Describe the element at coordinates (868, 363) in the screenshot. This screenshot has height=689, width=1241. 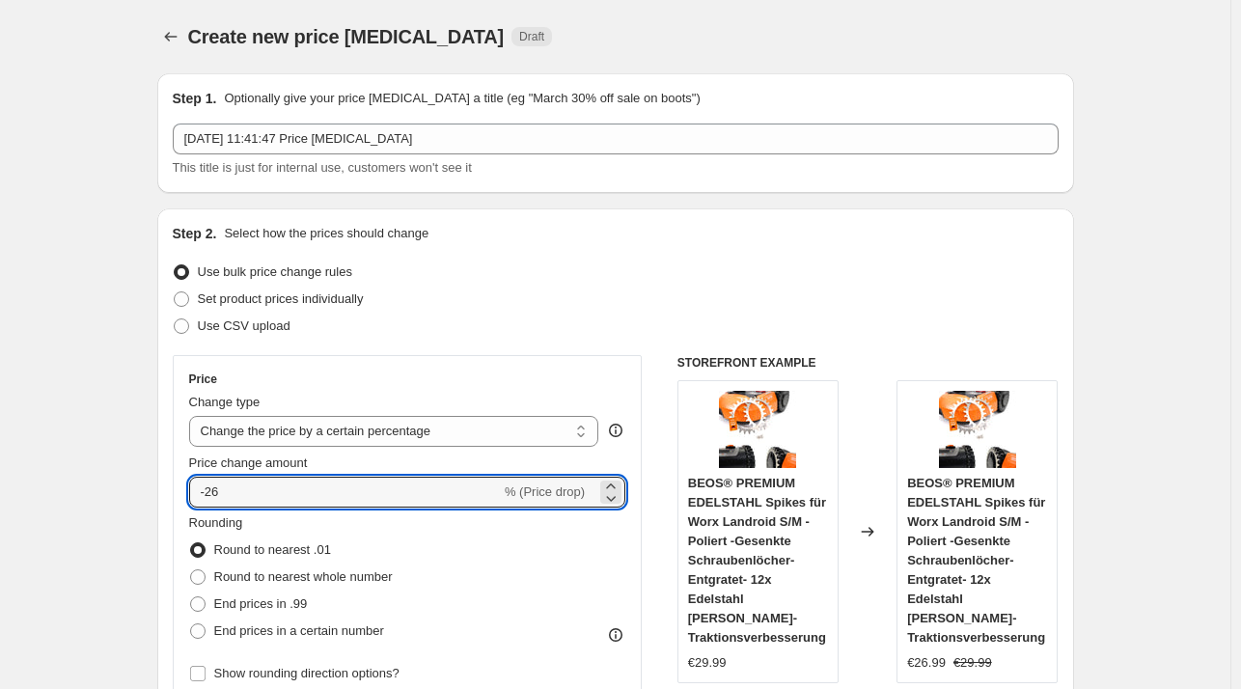
I see `h6: STOREFRONT EXAMPLE` at that location.